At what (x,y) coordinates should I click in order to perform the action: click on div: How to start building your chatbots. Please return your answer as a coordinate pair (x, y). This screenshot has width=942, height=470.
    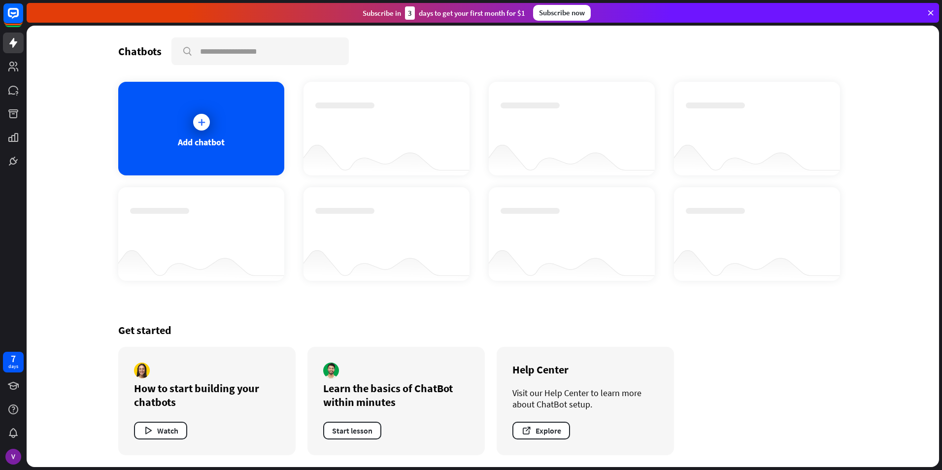
    Looking at the image, I should click on (207, 395).